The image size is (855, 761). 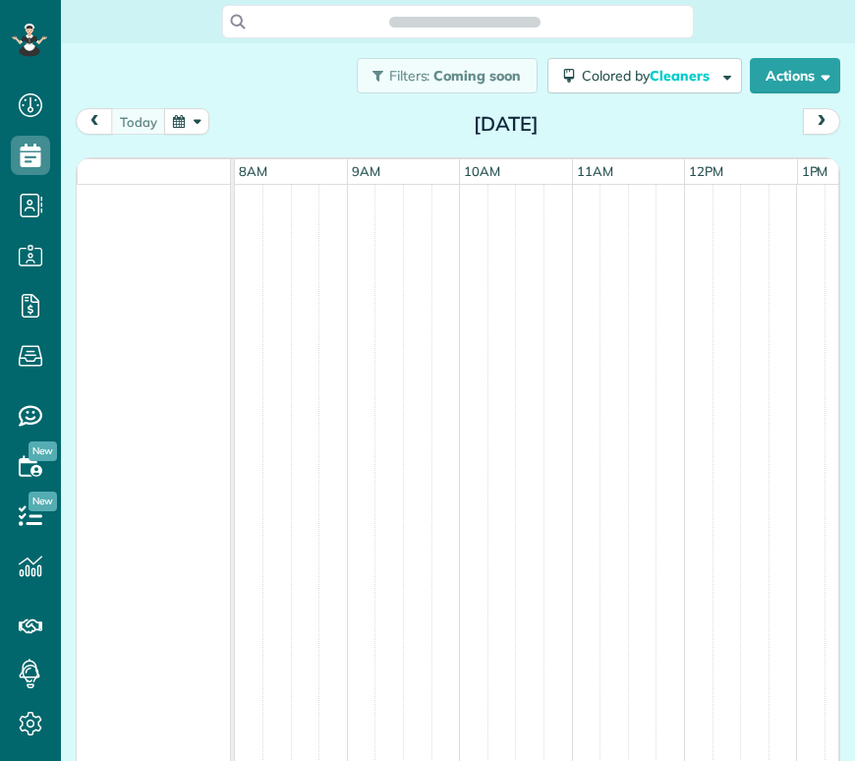 What do you see at coordinates (410, 76) in the screenshot?
I see `span: Filters:` at bounding box center [410, 76].